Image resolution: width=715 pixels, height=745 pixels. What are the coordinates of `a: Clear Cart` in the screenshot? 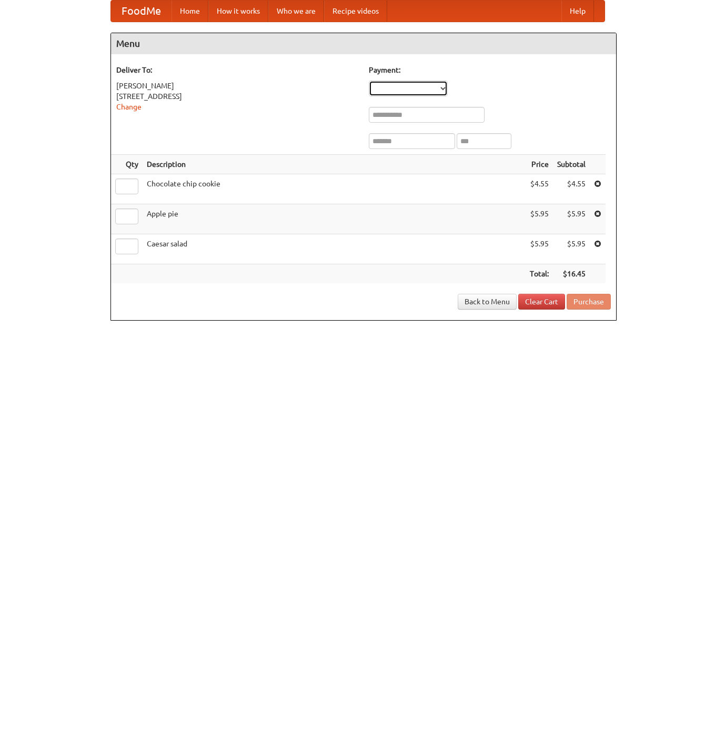 It's located at (542, 302).